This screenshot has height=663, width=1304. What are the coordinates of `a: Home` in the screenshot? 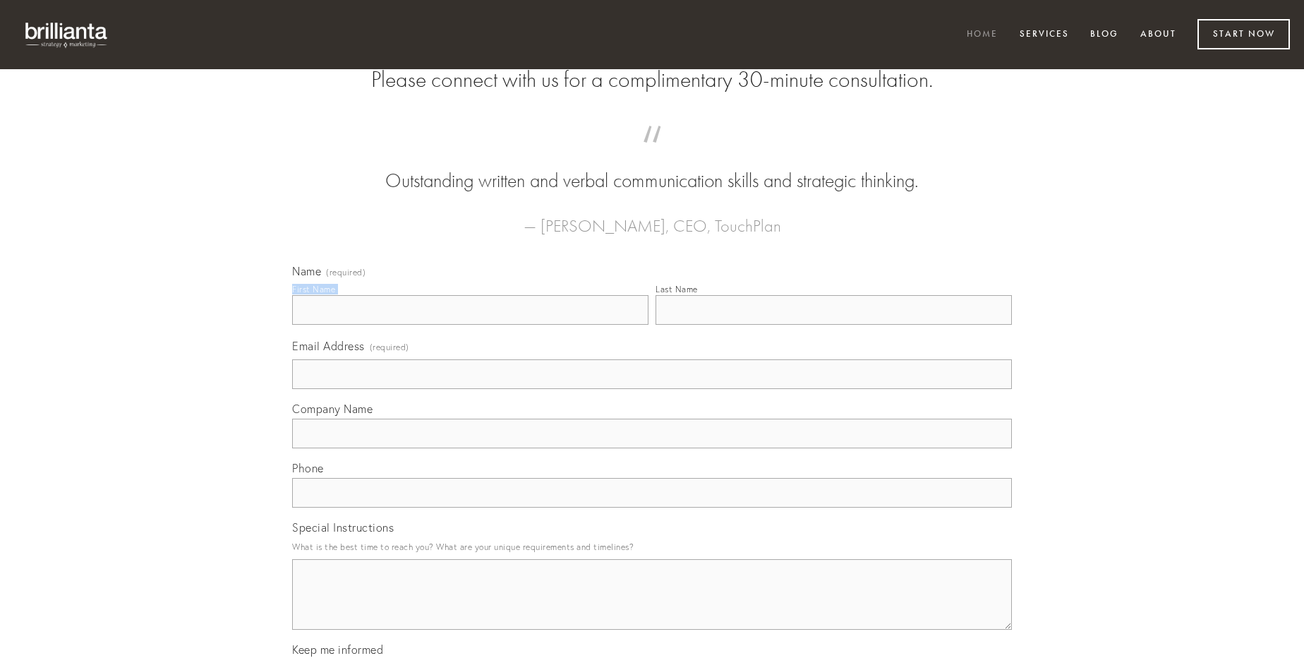 It's located at (983, 35).